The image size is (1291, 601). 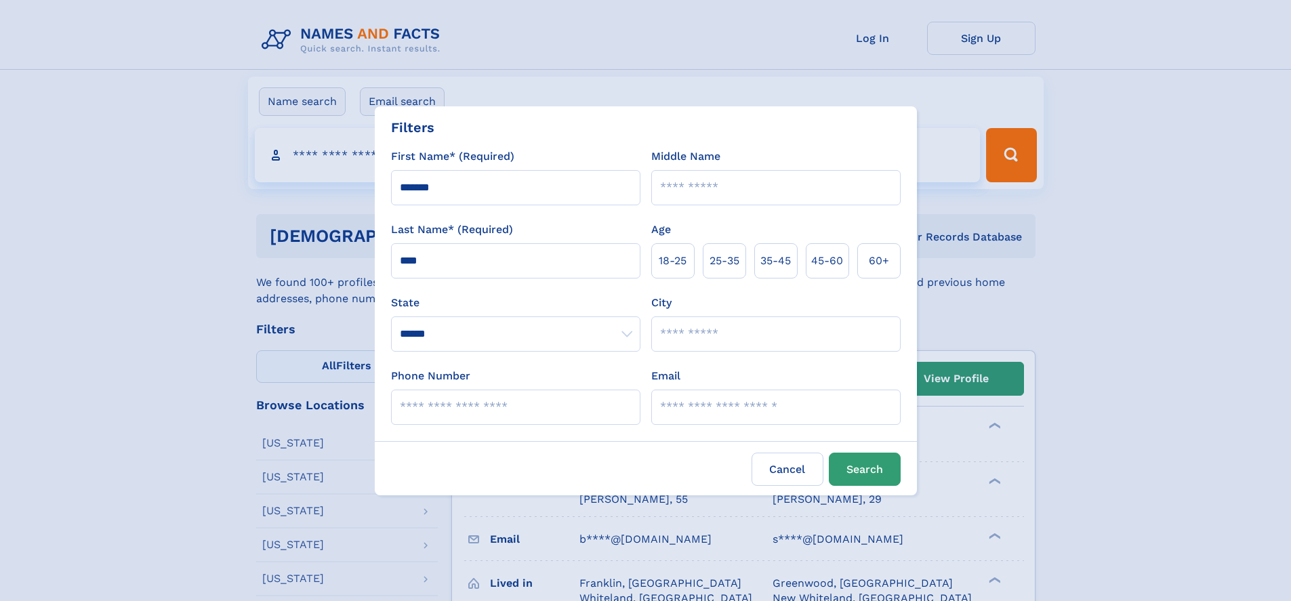 I want to click on span: 25‑35, so click(x=724, y=261).